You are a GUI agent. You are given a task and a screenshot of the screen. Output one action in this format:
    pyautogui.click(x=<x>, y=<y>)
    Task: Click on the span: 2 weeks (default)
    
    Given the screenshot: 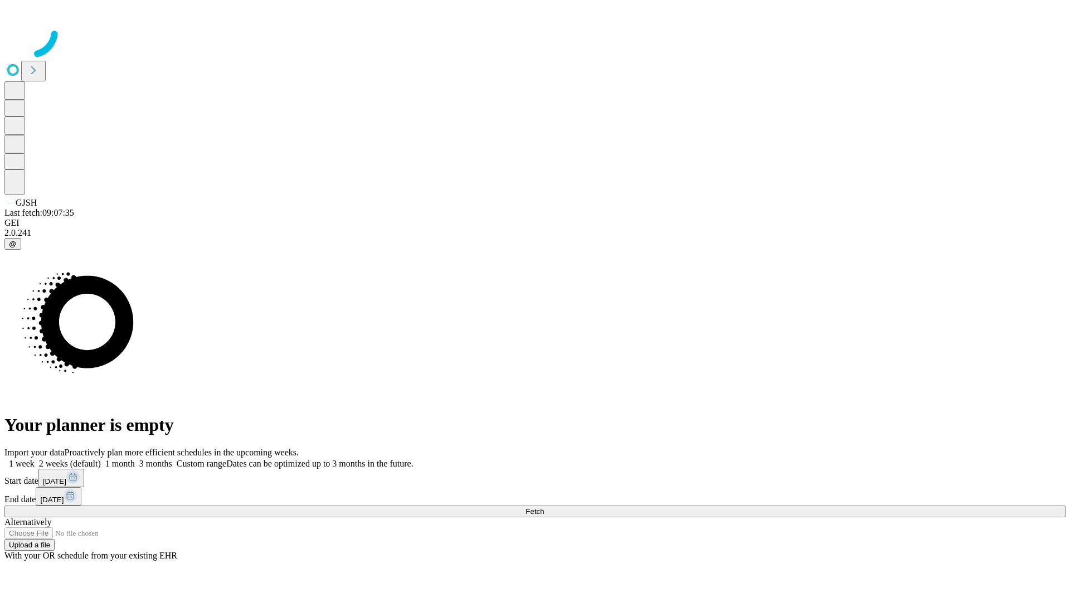 What is the action you would take?
    pyautogui.click(x=70, y=463)
    